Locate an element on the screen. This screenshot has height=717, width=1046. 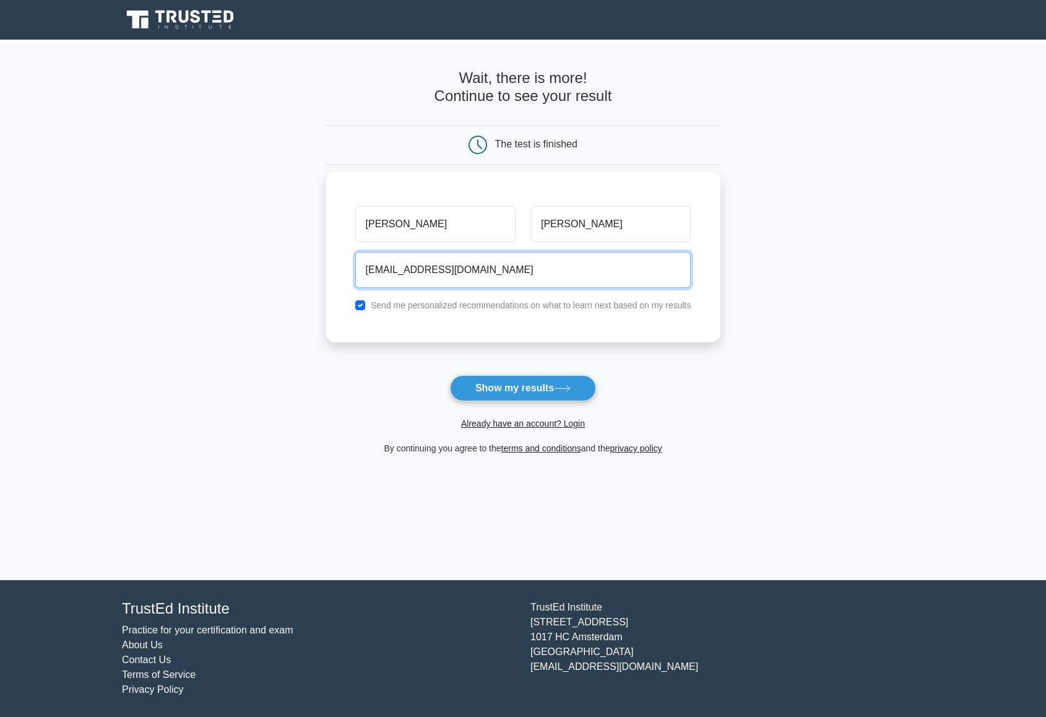
a: privacy policy is located at coordinates (636, 448).